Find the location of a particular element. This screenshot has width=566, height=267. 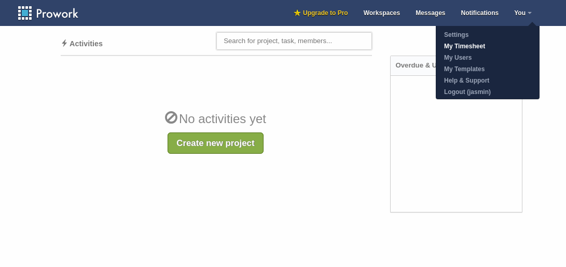

span: Notifications is located at coordinates (480, 13).